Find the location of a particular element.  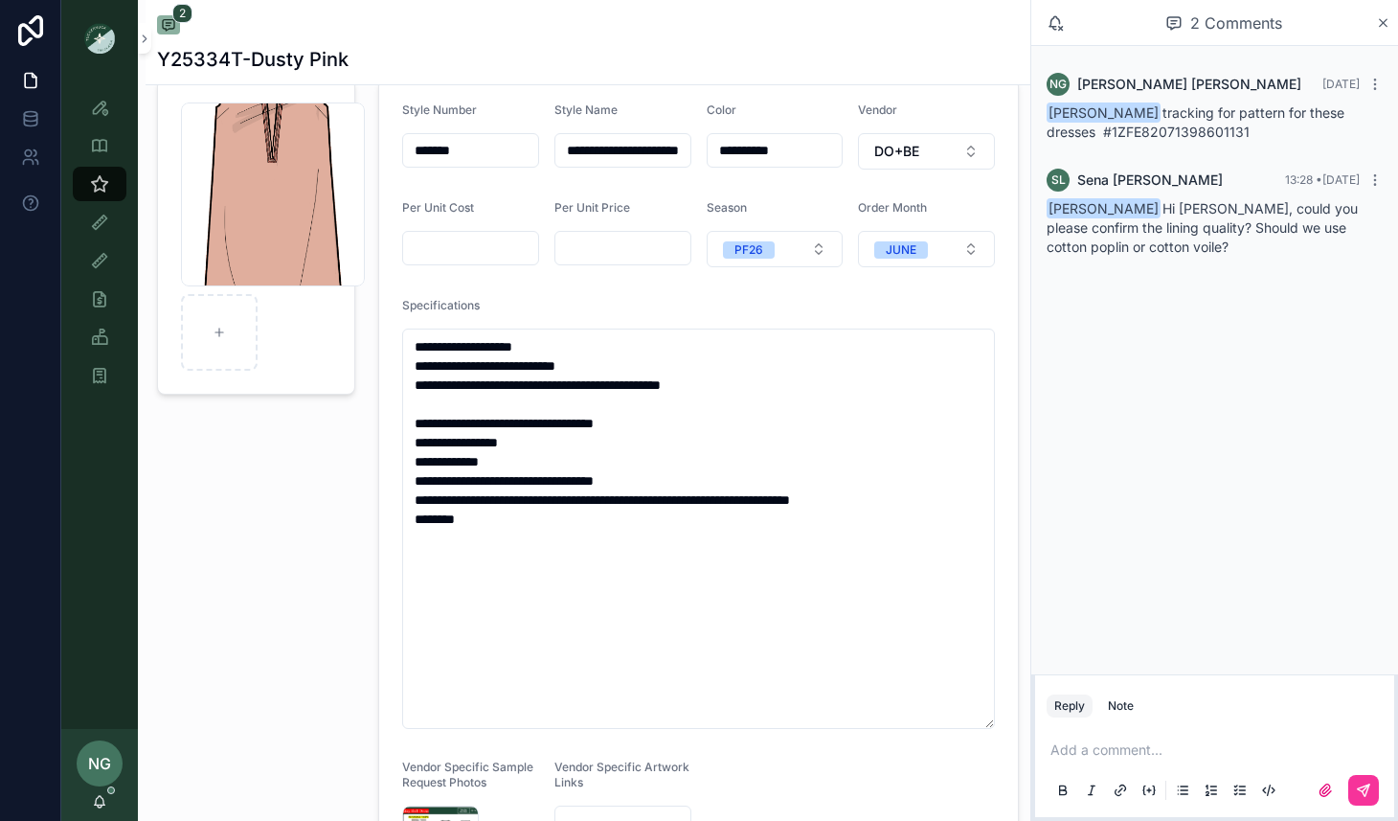

h1: Y25334T-Dusty Pink is located at coordinates (253, 59).